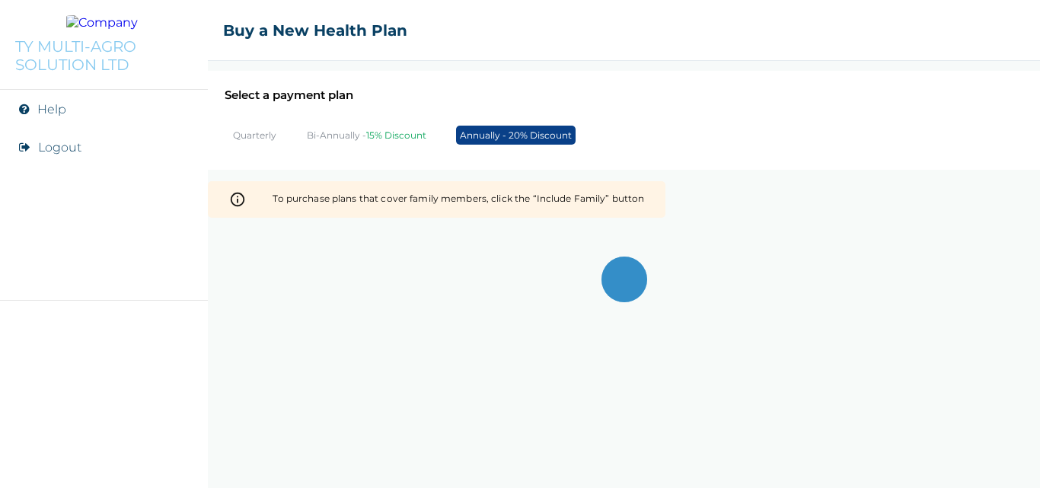  What do you see at coordinates (104, 461) in the screenshot?
I see `img: RelianceHMO's Logo` at bounding box center [104, 461].